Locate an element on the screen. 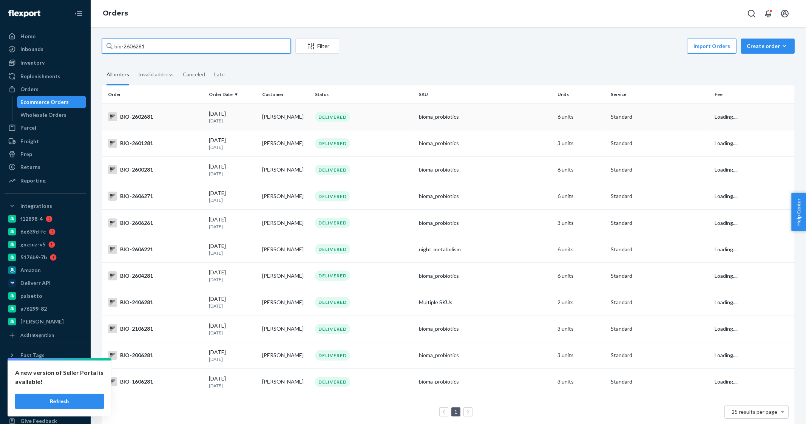 The width and height of the screenshot is (806, 424). a: Home is located at coordinates (45, 36).